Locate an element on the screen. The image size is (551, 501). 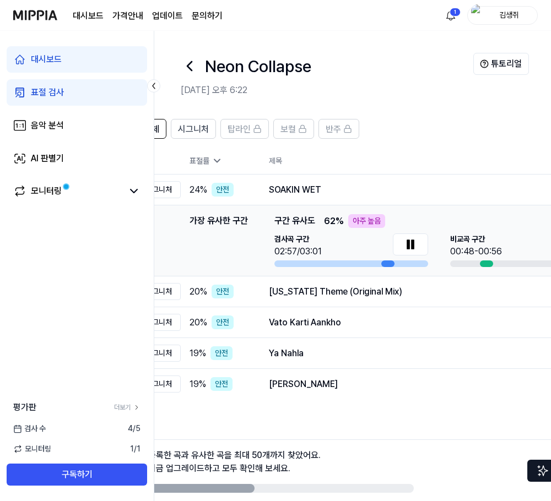
button: profile김생쥐 is located at coordinates (502, 15).